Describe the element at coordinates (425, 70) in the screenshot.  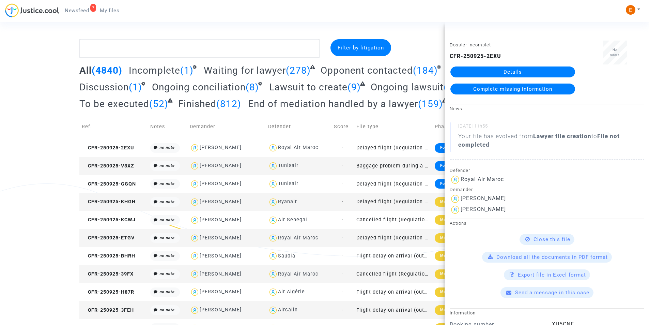
I see `span: (184)` at that location.